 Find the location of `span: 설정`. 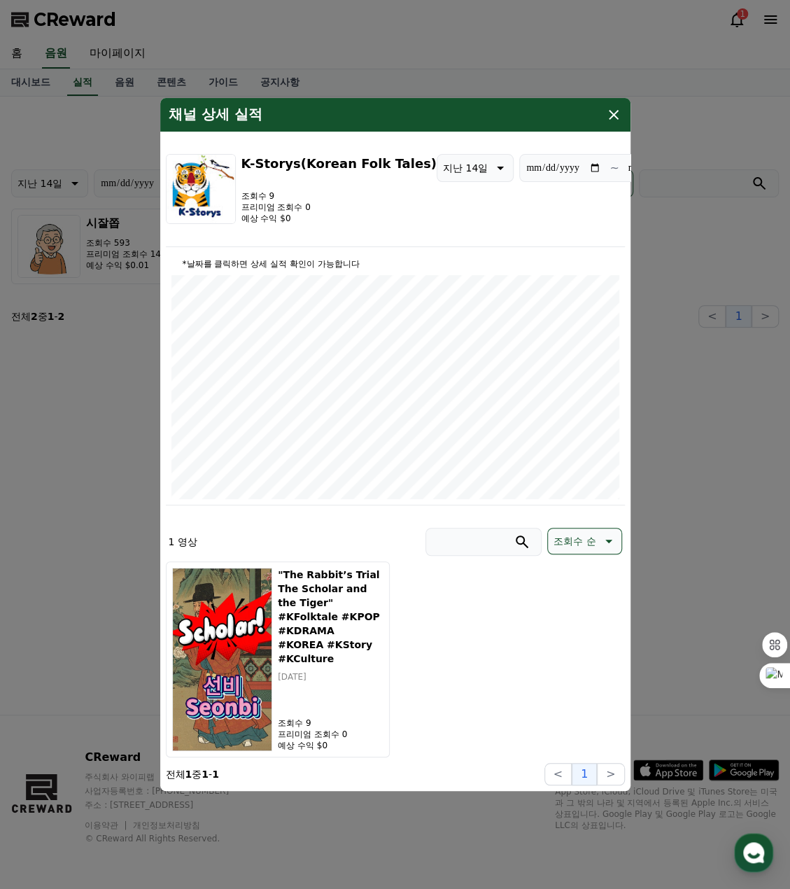

span: 설정 is located at coordinates (225, 470).